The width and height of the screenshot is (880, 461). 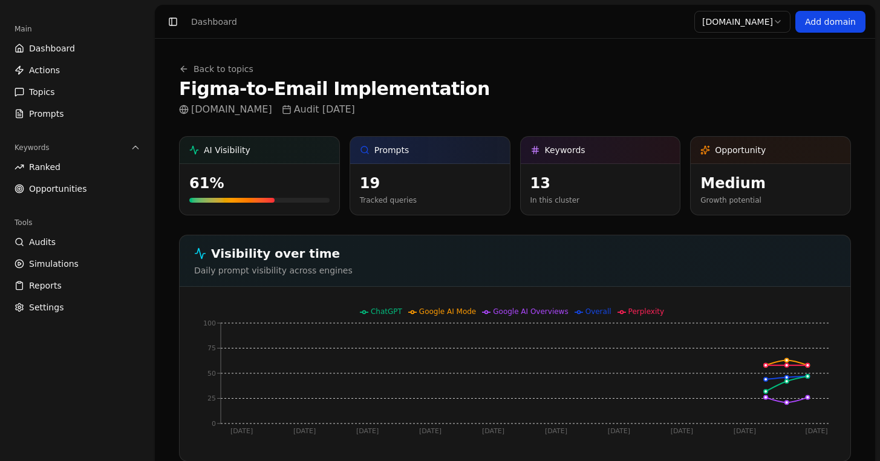 What do you see at coordinates (58, 189) in the screenshot?
I see `span: Opportunities` at bounding box center [58, 189].